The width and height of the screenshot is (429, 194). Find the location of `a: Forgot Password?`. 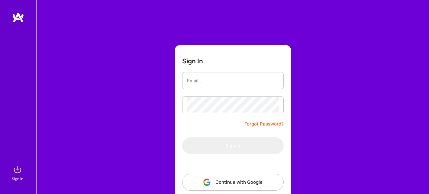

a: Forgot Password? is located at coordinates (264, 124).